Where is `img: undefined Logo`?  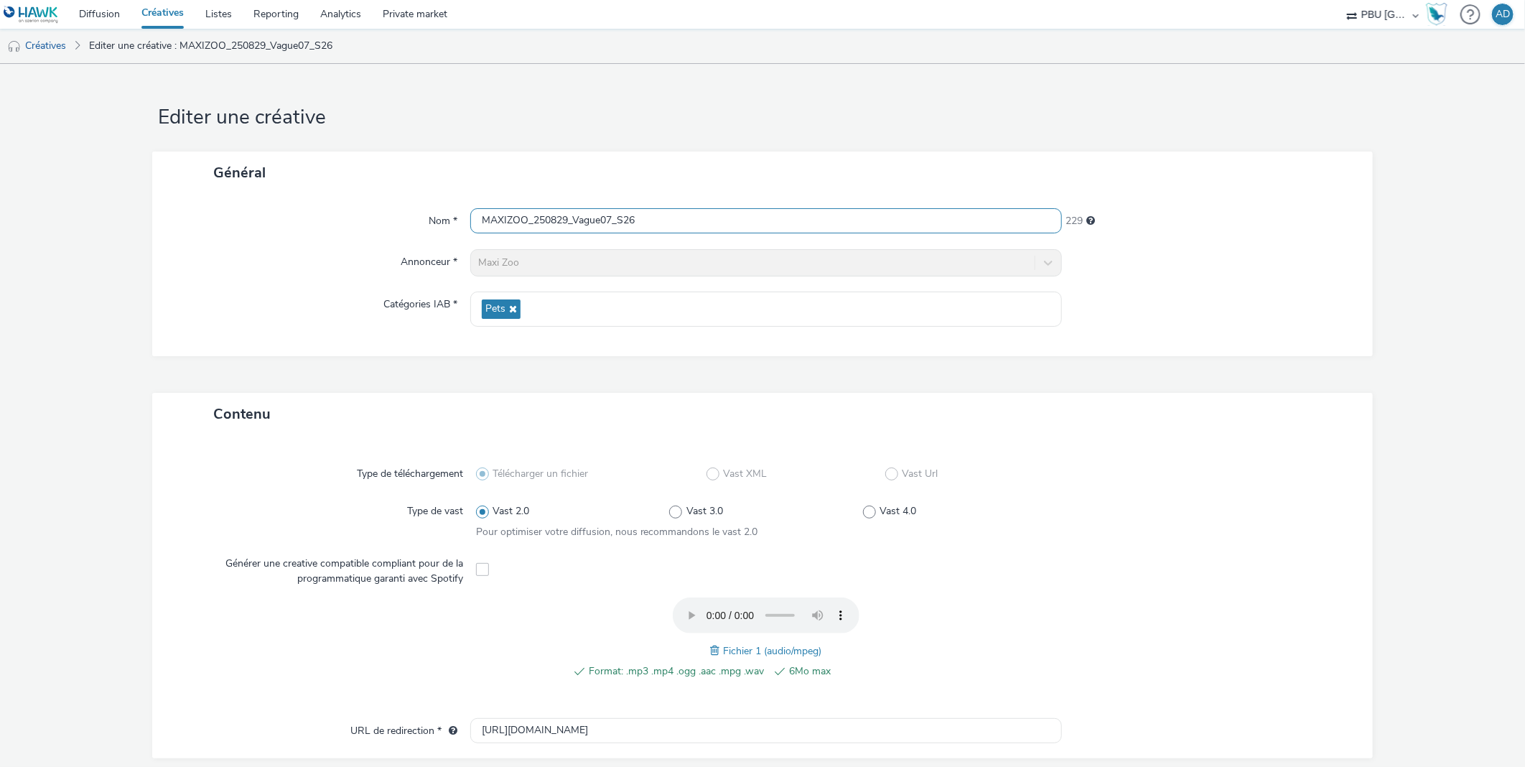
img: undefined Logo is located at coordinates (31, 14).